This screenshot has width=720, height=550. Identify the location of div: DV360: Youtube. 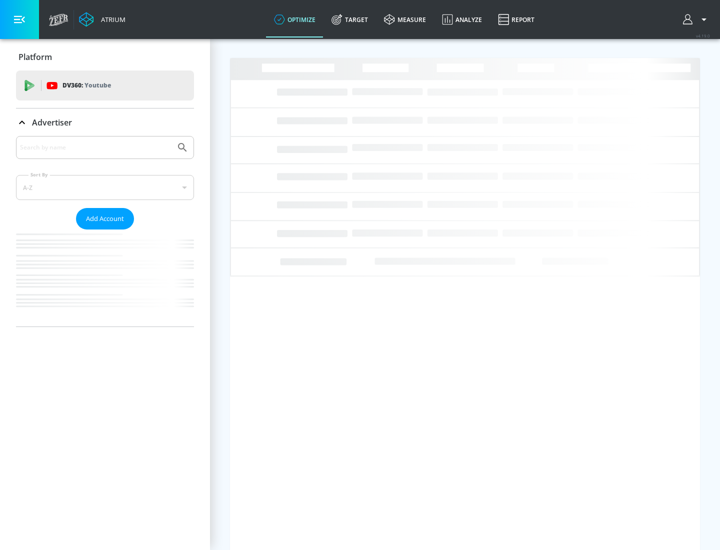
(105, 86).